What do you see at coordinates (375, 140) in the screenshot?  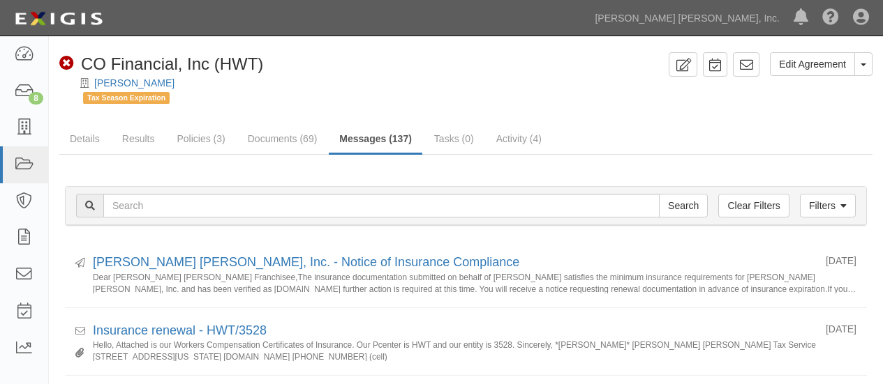 I see `a: Messages (137)` at bounding box center [375, 140].